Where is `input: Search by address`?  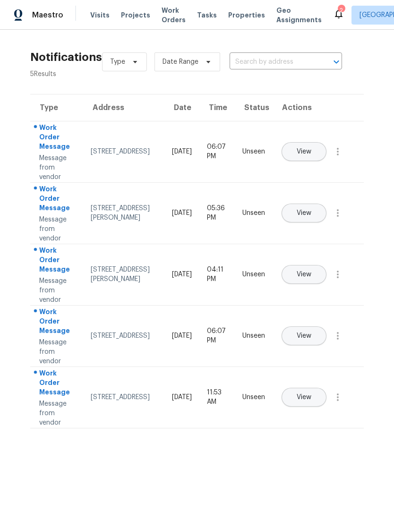 input: Search by address is located at coordinates (273, 62).